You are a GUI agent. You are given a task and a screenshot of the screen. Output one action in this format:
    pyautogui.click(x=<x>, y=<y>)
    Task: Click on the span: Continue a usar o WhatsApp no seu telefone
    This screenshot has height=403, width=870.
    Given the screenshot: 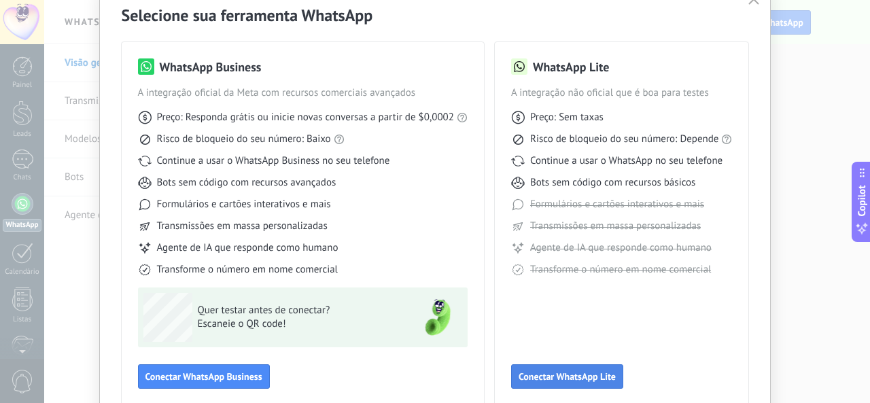 What is the action you would take?
    pyautogui.click(x=626, y=161)
    